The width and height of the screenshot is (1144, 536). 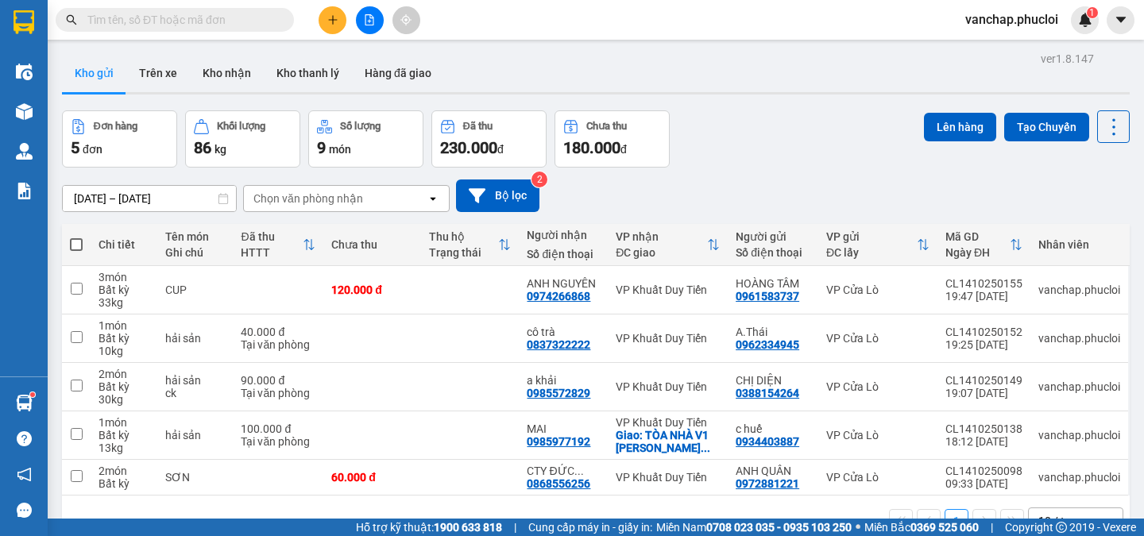 I want to click on span: notification, so click(x=24, y=474).